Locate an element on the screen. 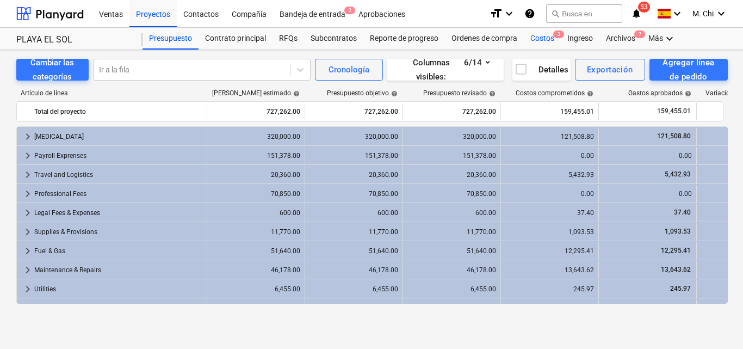 The width and height of the screenshot is (743, 349). div: Presupuesto revisado is located at coordinates (459, 93).